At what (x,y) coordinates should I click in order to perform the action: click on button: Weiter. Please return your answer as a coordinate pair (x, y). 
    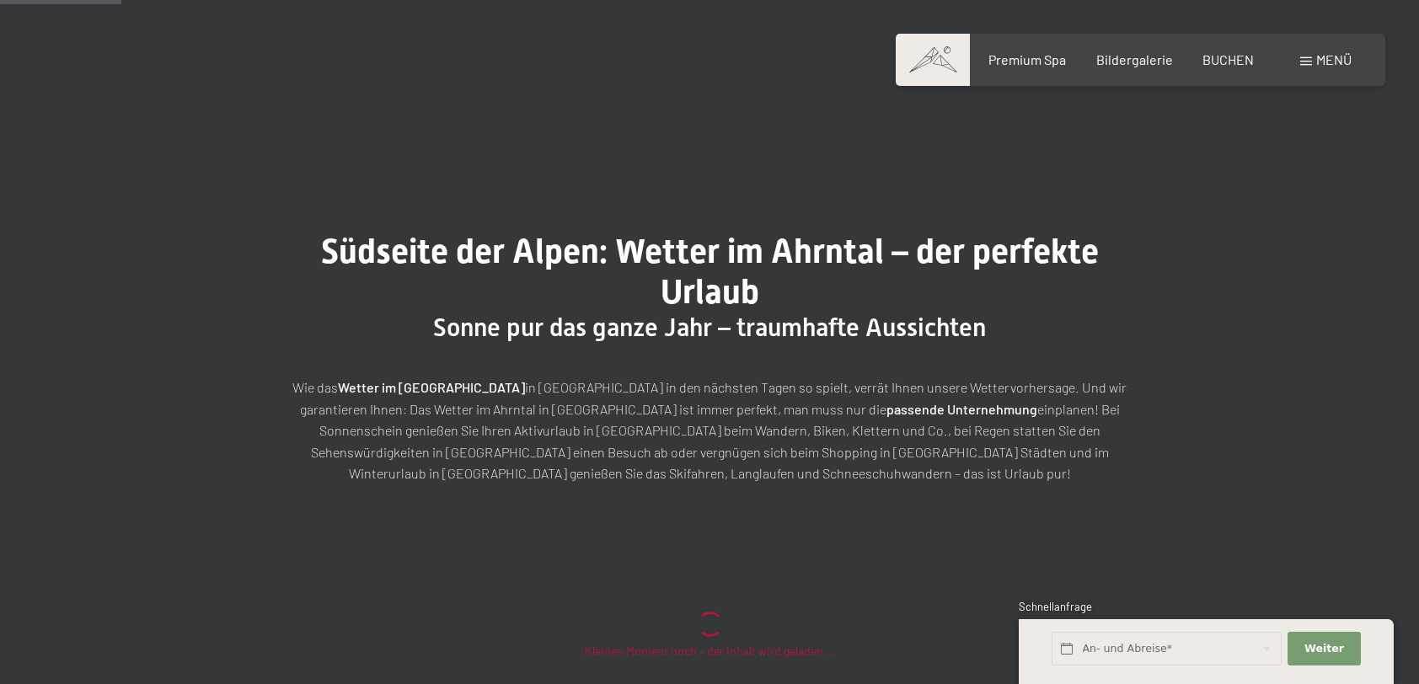
    Looking at the image, I should click on (1324, 649).